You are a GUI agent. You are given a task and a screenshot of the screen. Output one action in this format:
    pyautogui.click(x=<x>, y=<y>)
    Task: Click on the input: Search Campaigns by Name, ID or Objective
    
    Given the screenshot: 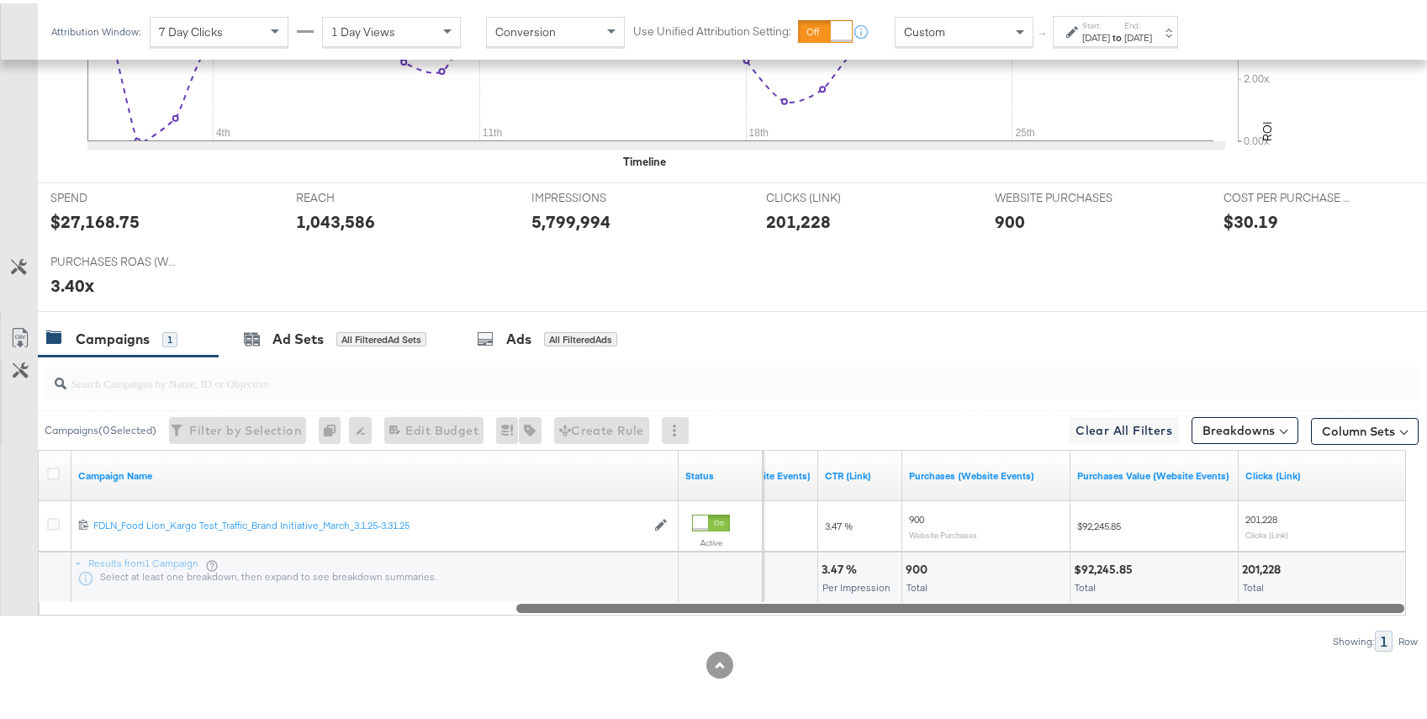 What is the action you would take?
    pyautogui.click(x=680, y=372)
    